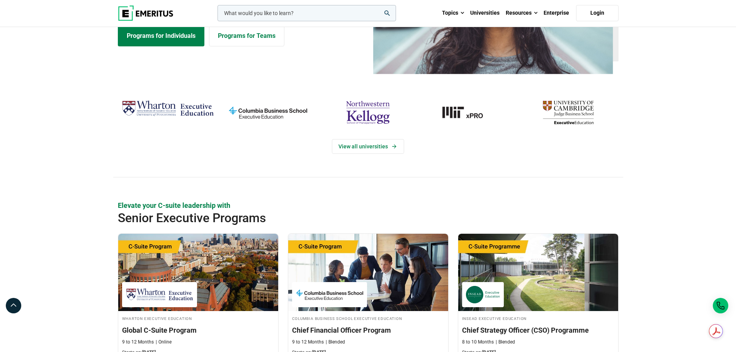 The height and width of the screenshot is (352, 736). I want to click on a: Explore Programs, so click(161, 36).